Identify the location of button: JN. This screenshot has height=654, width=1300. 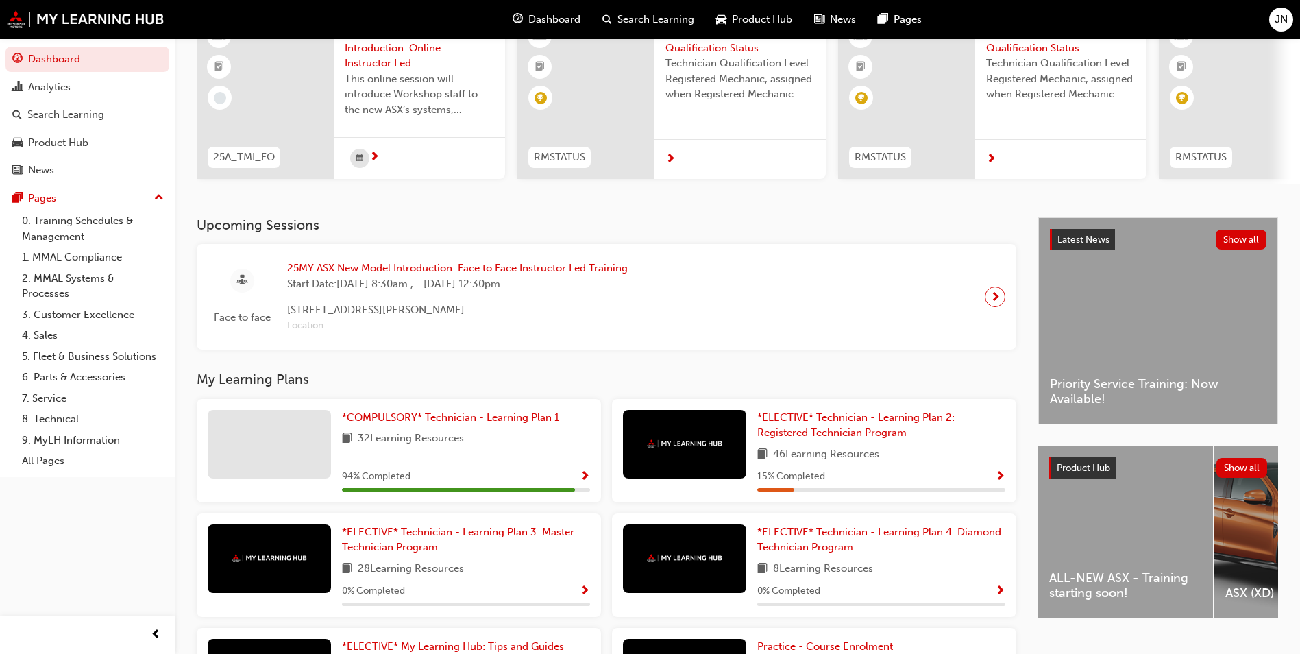
(1281, 19).